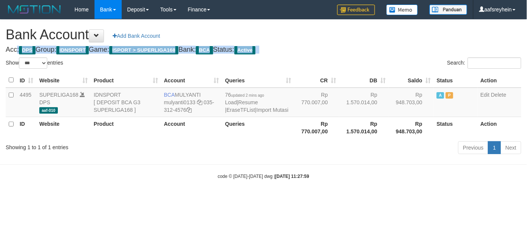 Image resolution: width=527 pixels, height=244 pixels. What do you see at coordinates (144, 50) in the screenshot?
I see `span: ISPORT > SUPERLIGA168` at bounding box center [144, 50].